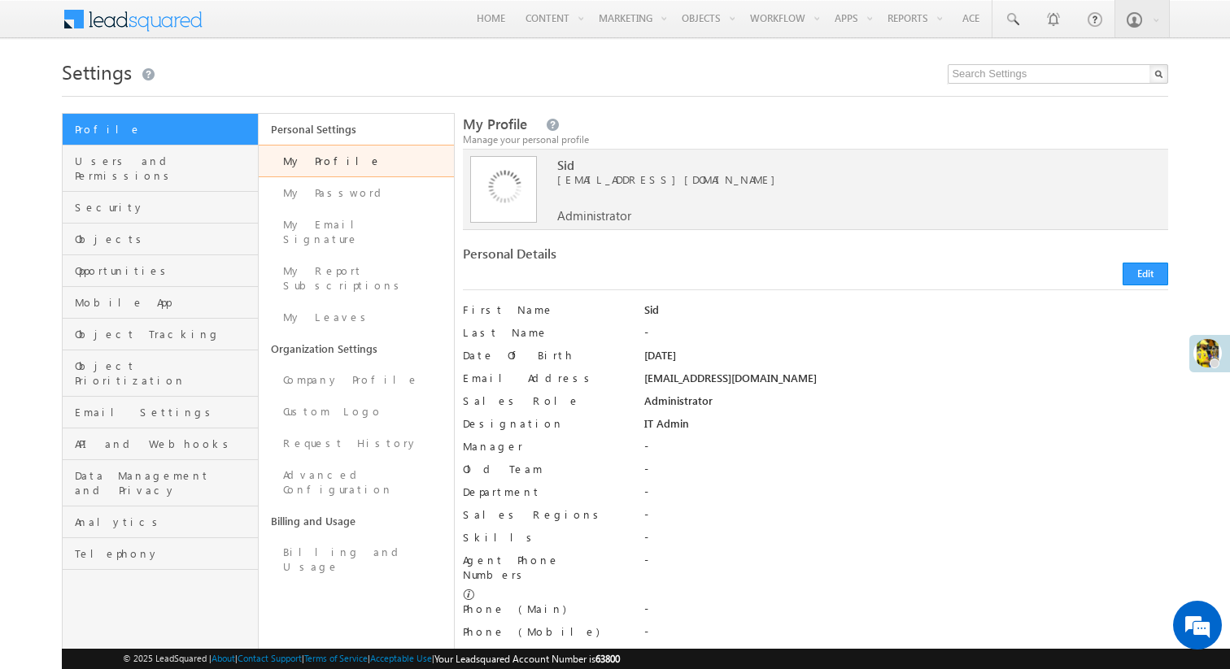 The width and height of the screenshot is (1230, 669). What do you see at coordinates (160, 554) in the screenshot?
I see `a: Telephony` at bounding box center [160, 554].